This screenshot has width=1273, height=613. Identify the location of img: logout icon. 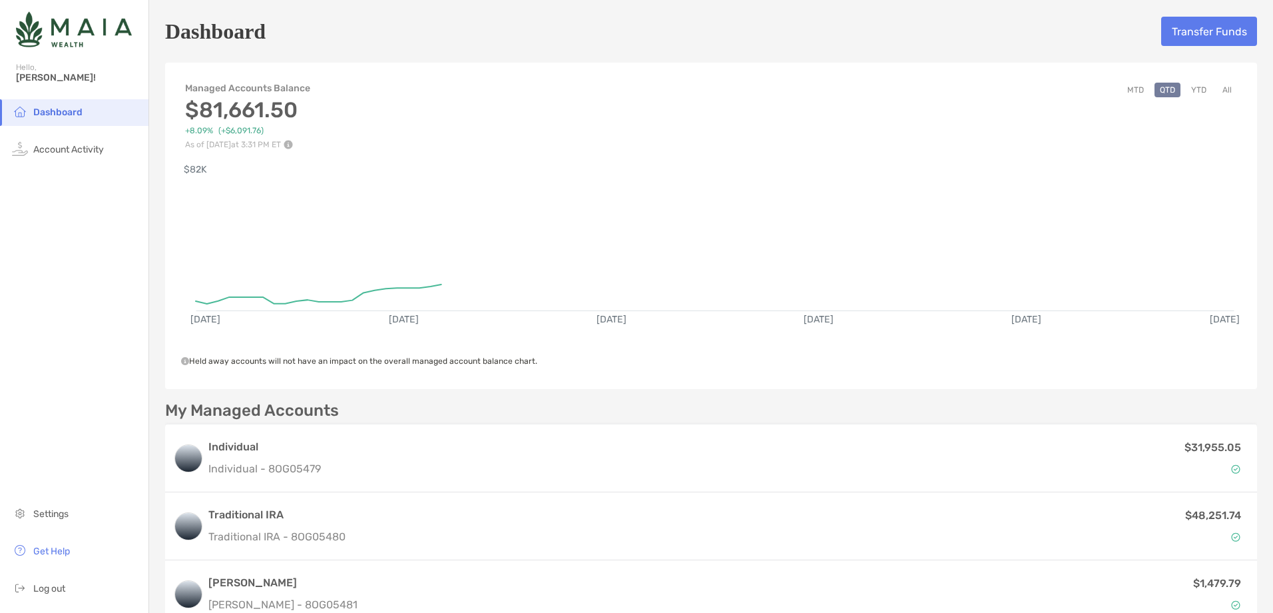
(20, 587).